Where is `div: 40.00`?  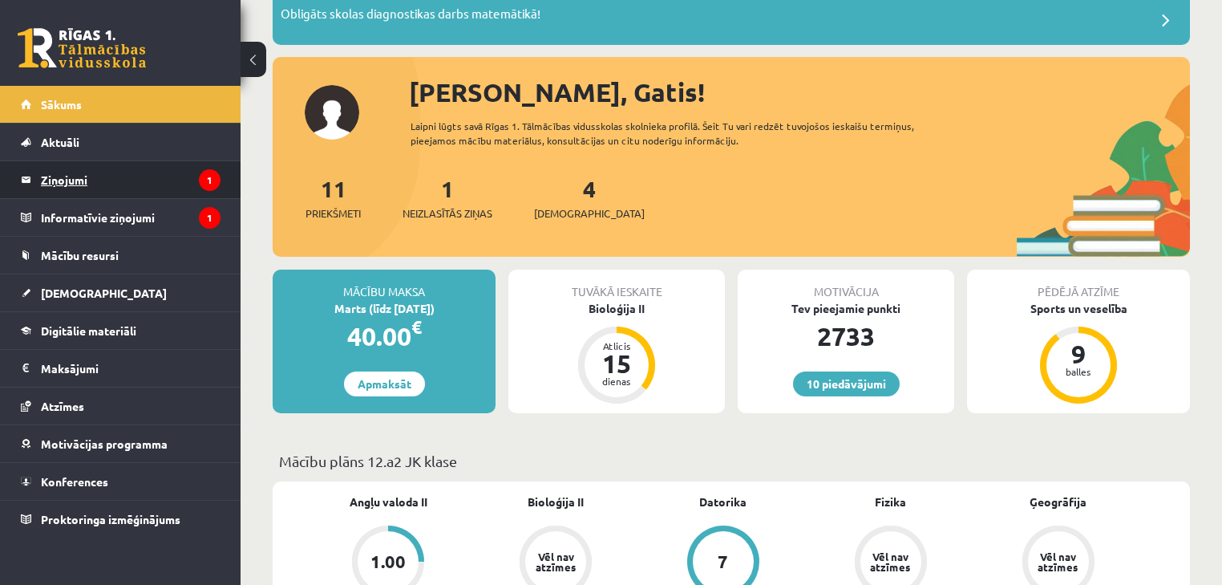 div: 40.00 is located at coordinates (384, 336).